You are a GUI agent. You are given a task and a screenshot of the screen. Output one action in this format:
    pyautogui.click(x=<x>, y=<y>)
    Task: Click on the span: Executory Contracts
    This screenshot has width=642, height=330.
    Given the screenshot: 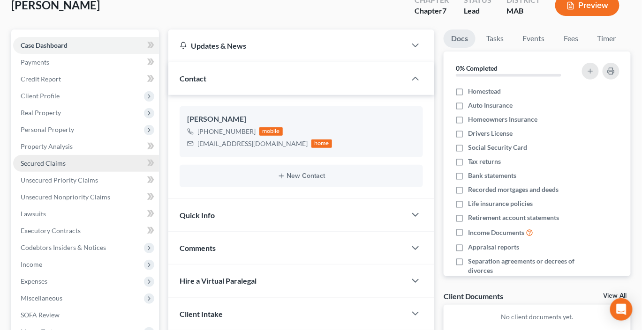 What is the action you would take?
    pyautogui.click(x=51, y=231)
    